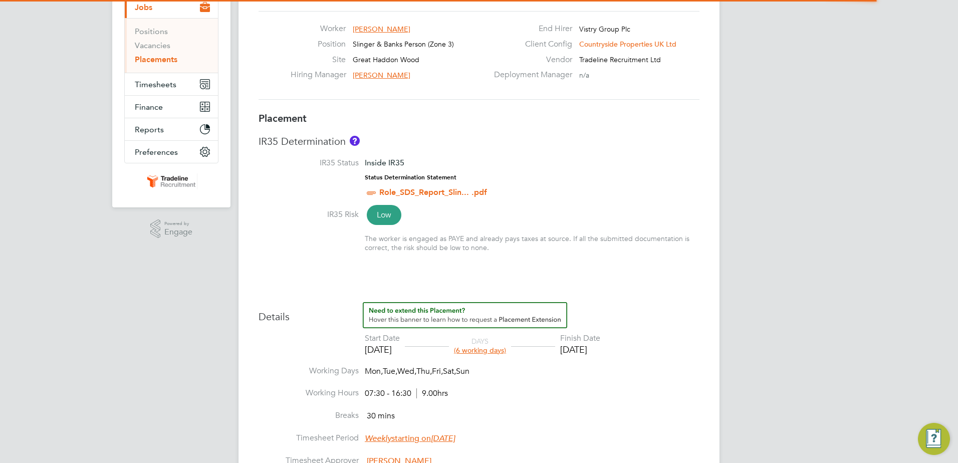 The image size is (958, 463). I want to click on button: Engage Resource Center, so click(934, 439).